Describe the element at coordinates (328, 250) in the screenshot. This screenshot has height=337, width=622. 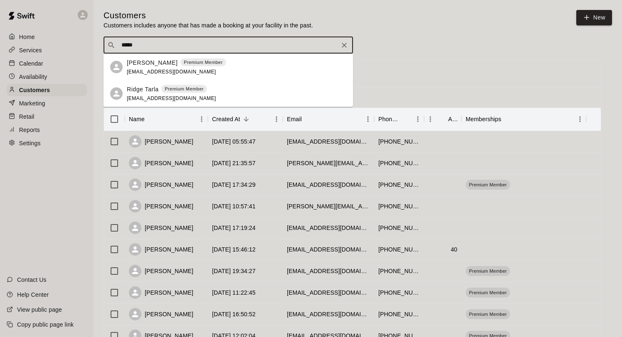
I see `div: scottagiles@gmail.com` at that location.